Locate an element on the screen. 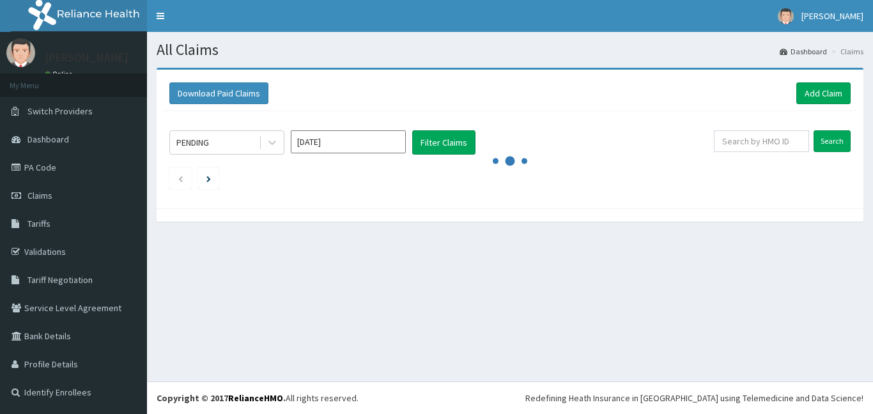 Image resolution: width=873 pixels, height=414 pixels. footer: All rights reserved. is located at coordinates (510, 398).